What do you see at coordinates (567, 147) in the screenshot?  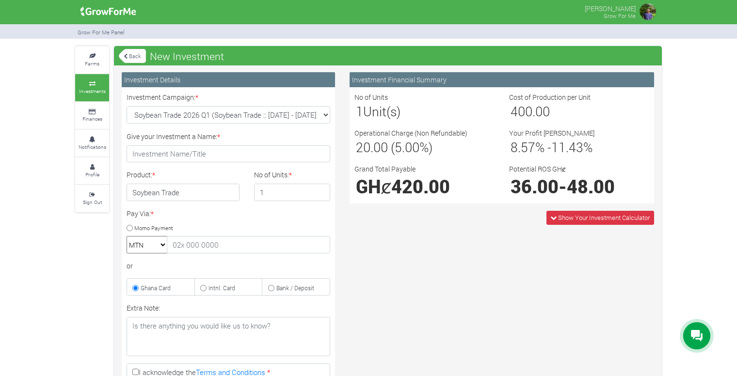 I see `span: 11.43` at bounding box center [567, 147].